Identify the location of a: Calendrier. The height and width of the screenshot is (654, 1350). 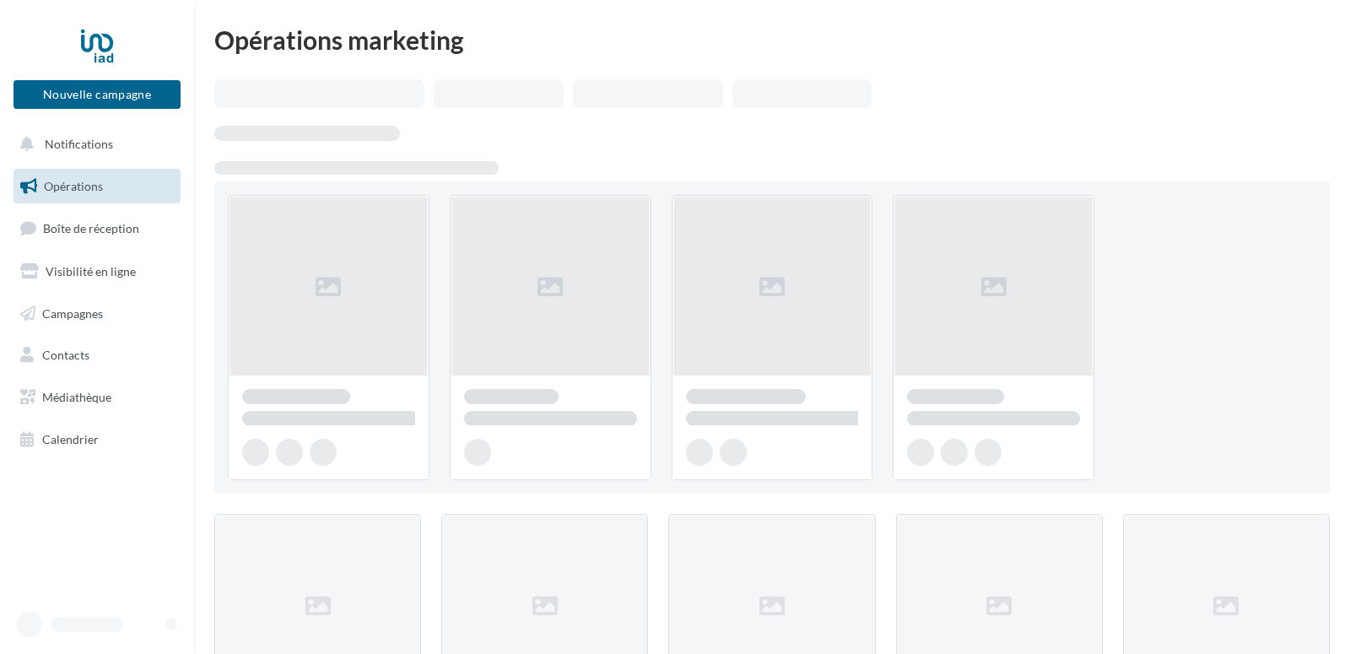
(97, 440).